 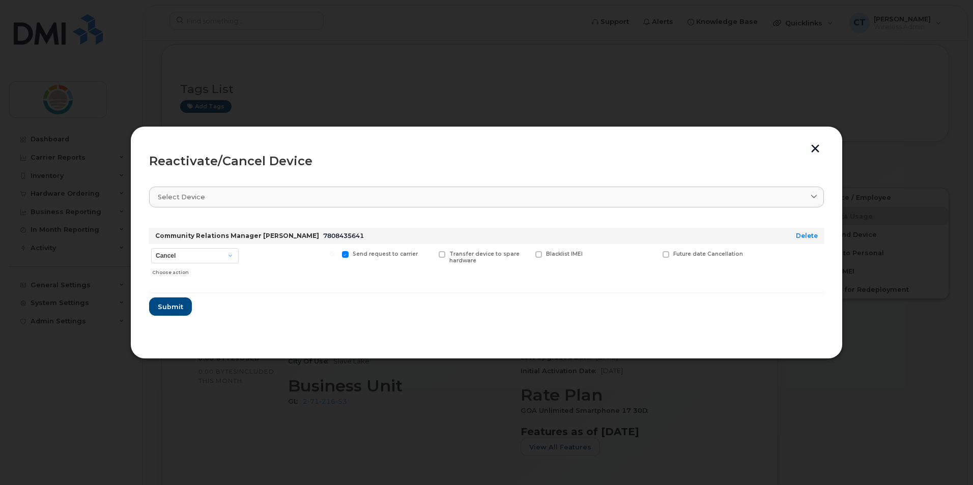 I want to click on span: Blacklist IMEI, so click(x=564, y=254).